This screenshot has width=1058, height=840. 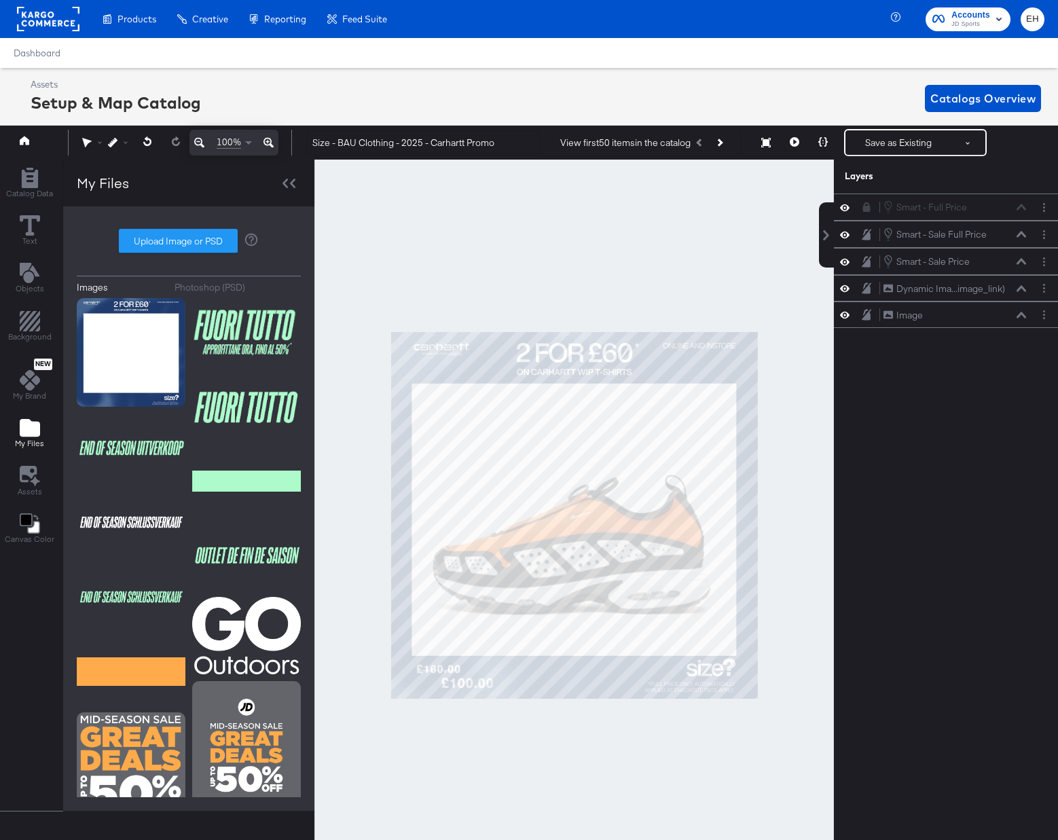 I want to click on span: Accounts, so click(x=971, y=15).